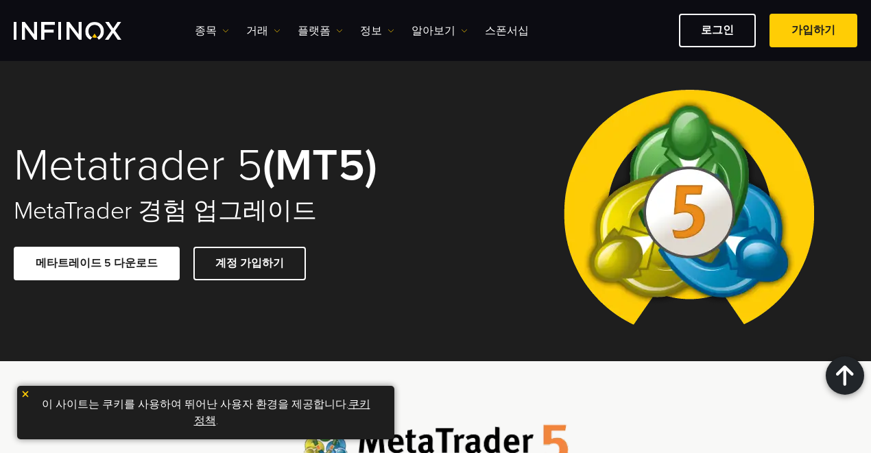 This screenshot has height=453, width=871. Describe the element at coordinates (216, 211) in the screenshot. I see `h2: MetaTrader 경험 업그레이드` at that location.